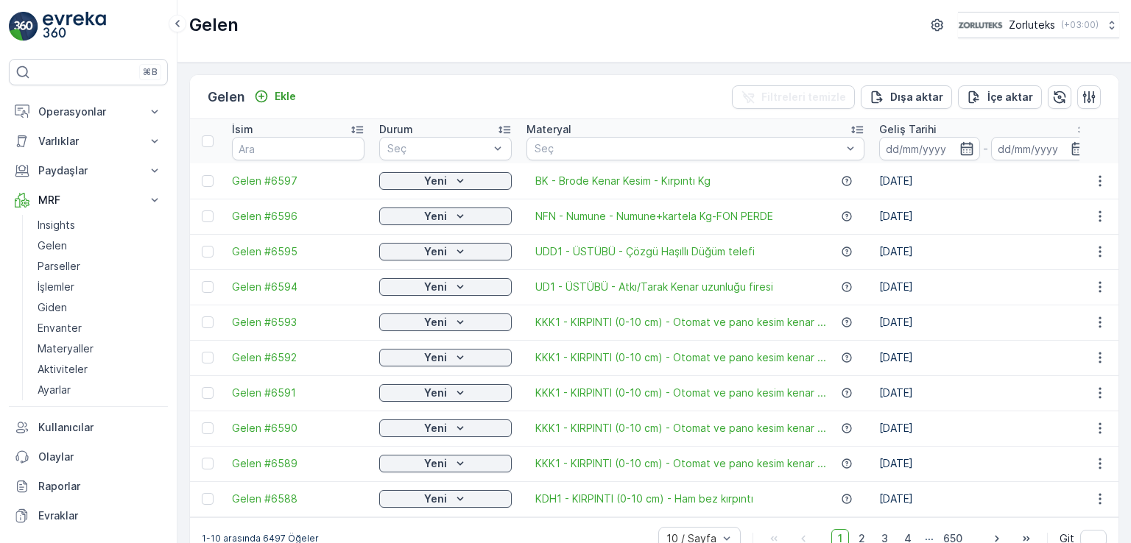 Image resolution: width=1131 pixels, height=543 pixels. Describe the element at coordinates (100, 457) in the screenshot. I see `p: Olaylar` at that location.